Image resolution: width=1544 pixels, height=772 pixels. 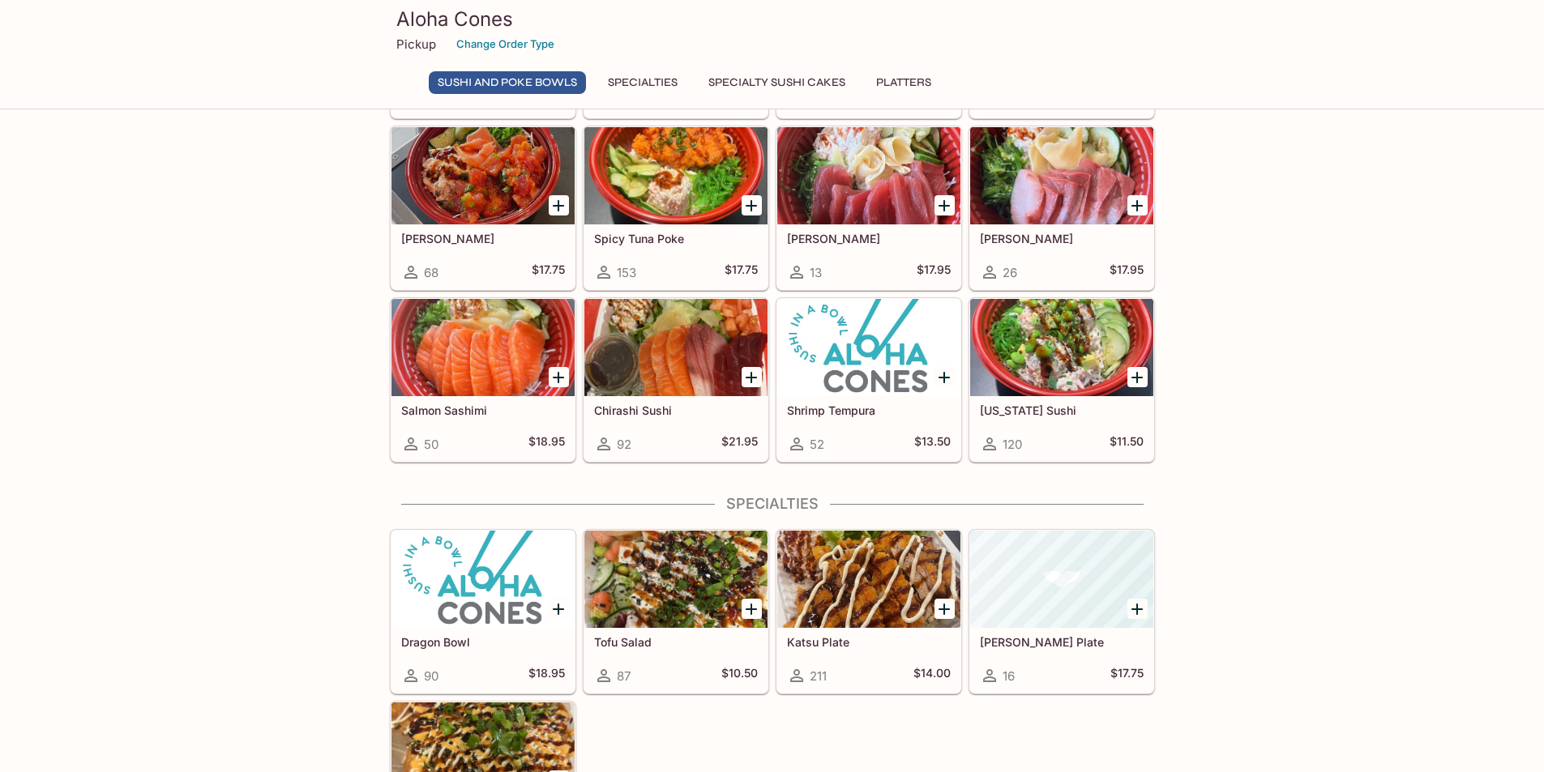 I want to click on span: 52, so click(x=817, y=444).